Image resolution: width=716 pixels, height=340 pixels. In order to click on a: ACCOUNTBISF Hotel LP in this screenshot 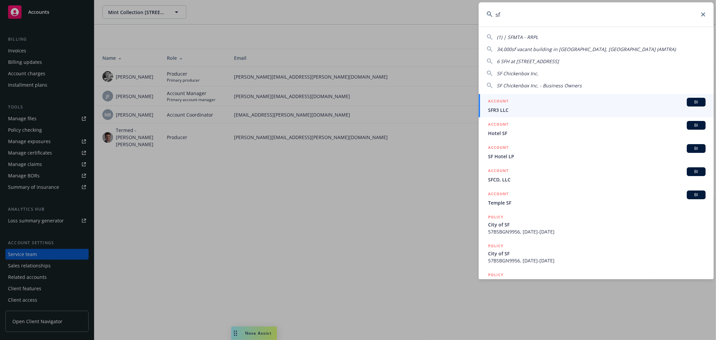, I will do `click(596, 152)`.